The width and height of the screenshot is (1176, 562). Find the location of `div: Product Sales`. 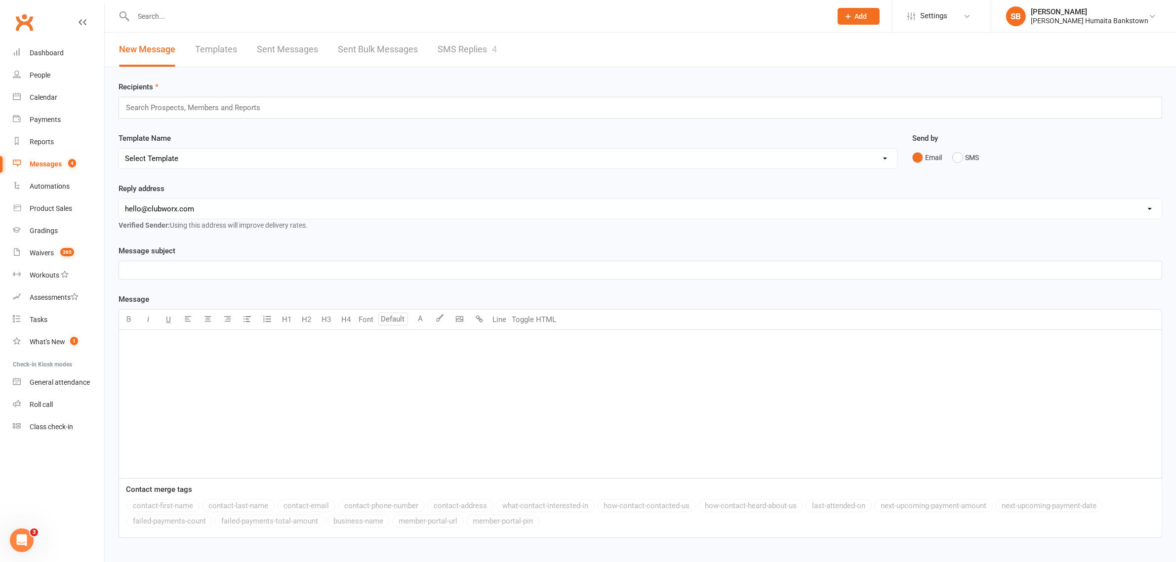

div: Product Sales is located at coordinates (51, 208).